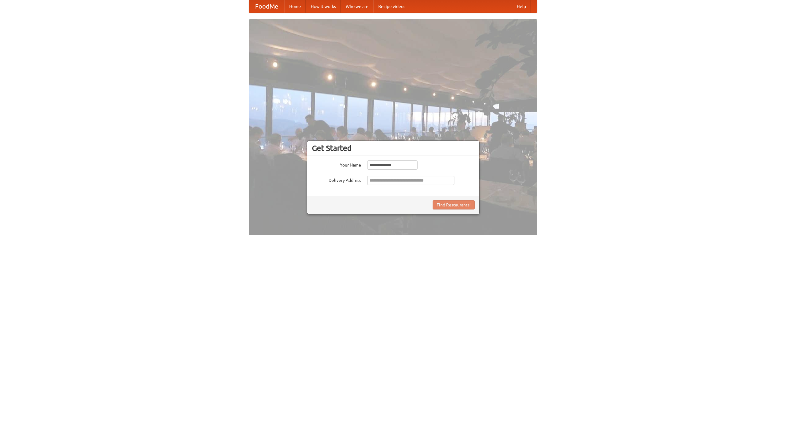  What do you see at coordinates (521, 6) in the screenshot?
I see `a: Help` at bounding box center [521, 6].